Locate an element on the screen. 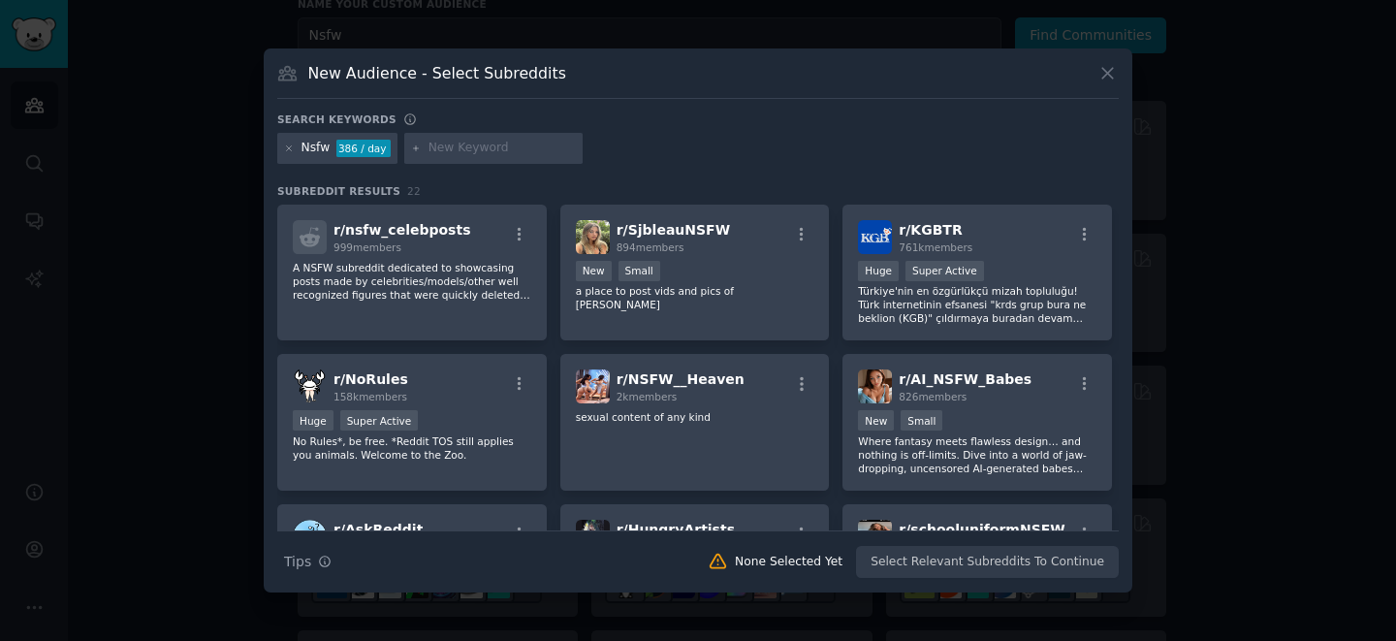 The height and width of the screenshot is (641, 1396). span: r/ nsfw_celebposts is located at coordinates (401, 230).